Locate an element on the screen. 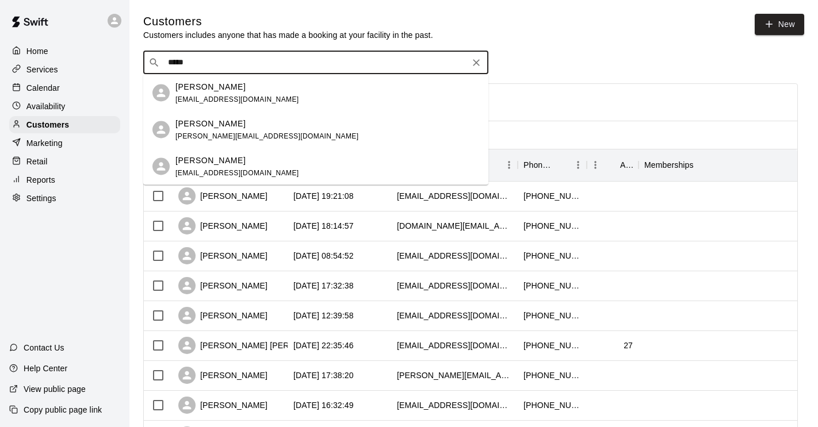 Image resolution: width=818 pixels, height=427 pixels. p: Customers is located at coordinates (48, 125).